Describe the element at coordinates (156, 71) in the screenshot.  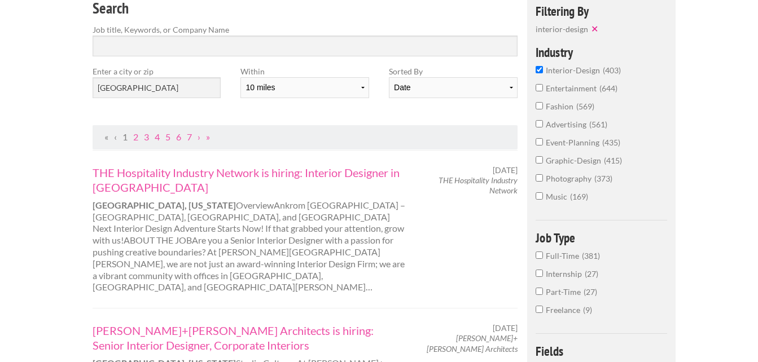
I see `label: Enter a city or zip` at that location.